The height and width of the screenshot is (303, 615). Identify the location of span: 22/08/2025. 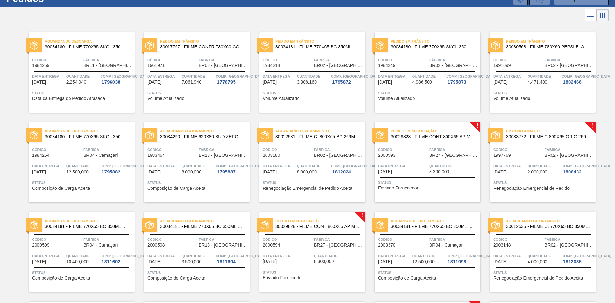
(154, 82).